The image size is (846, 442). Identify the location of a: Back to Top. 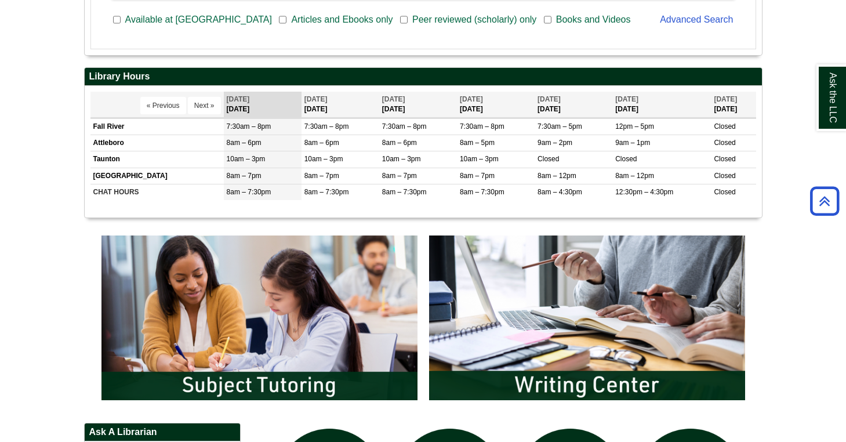
(825, 201).